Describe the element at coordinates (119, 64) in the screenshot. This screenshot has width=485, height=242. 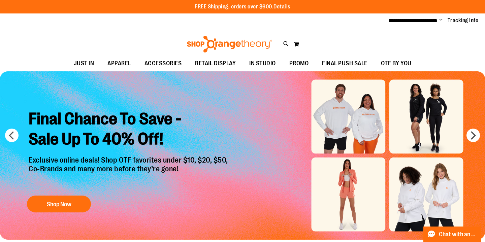
I see `a: APPAREL` at that location.